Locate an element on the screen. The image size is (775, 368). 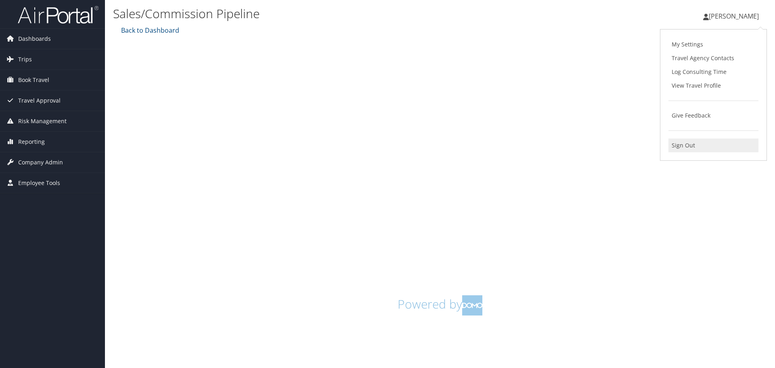
a: Back to Dashboard is located at coordinates (149, 30).